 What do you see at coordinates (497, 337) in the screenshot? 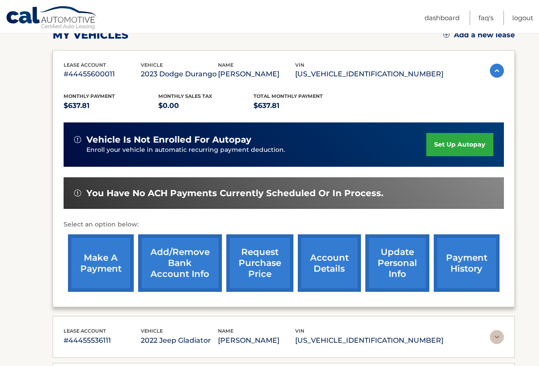
I see `img: accordion-rest.svg` at bounding box center [497, 337].